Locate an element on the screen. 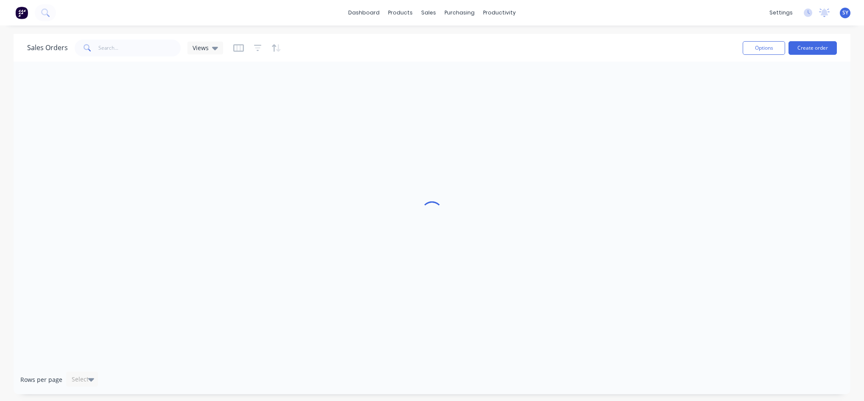  div: Select... is located at coordinates (83, 379).